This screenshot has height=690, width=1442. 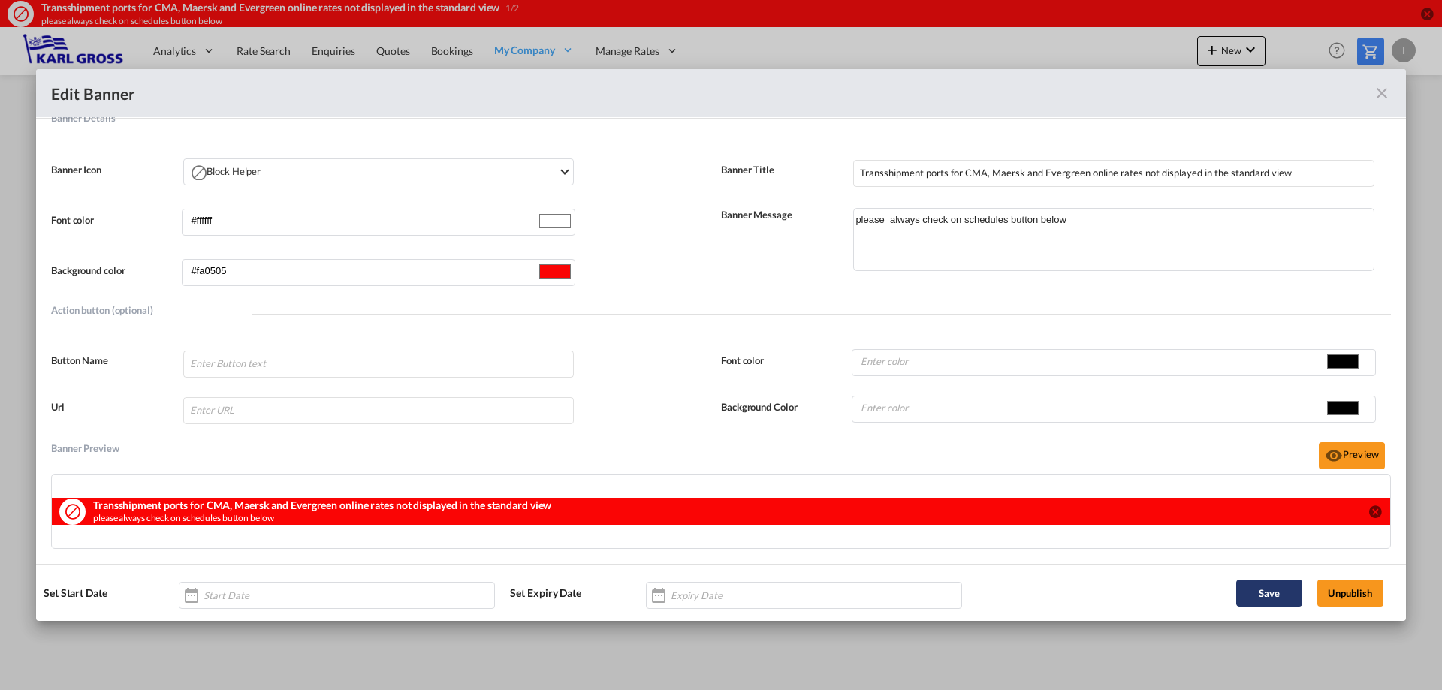 What do you see at coordinates (1352, 456) in the screenshot?
I see `button: icon-eyePreview` at bounding box center [1352, 456].